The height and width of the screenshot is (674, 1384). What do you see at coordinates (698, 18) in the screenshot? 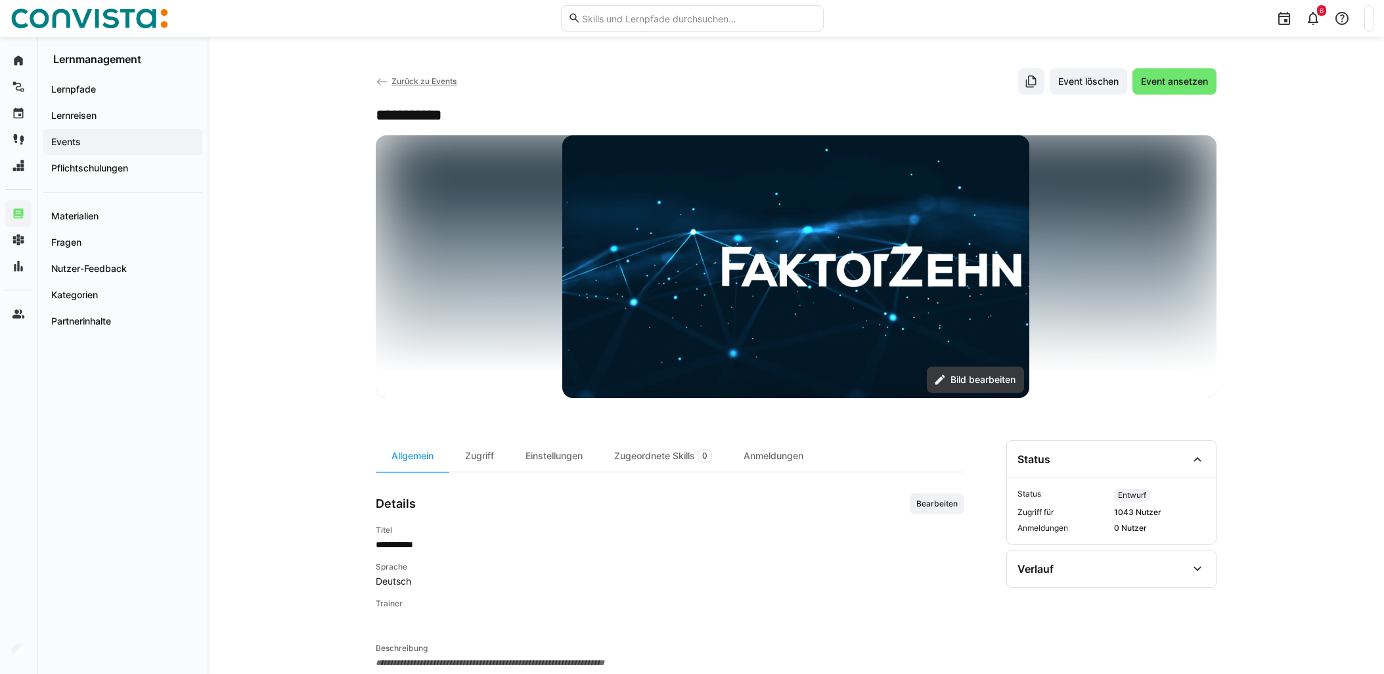
I see `input: Skills und Lernpfade durchsuchen…` at bounding box center [698, 18].